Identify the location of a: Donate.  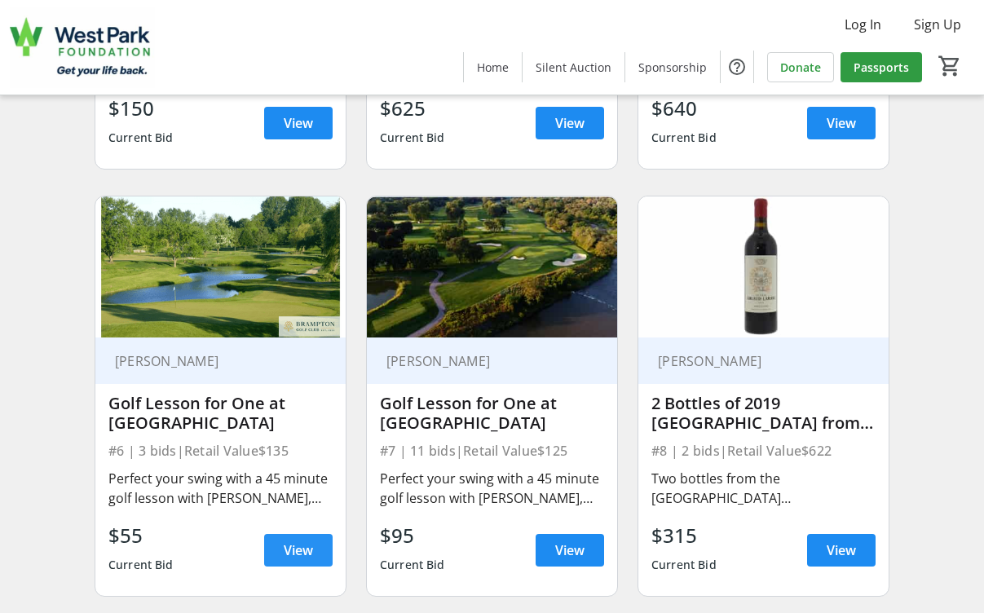
(801, 67).